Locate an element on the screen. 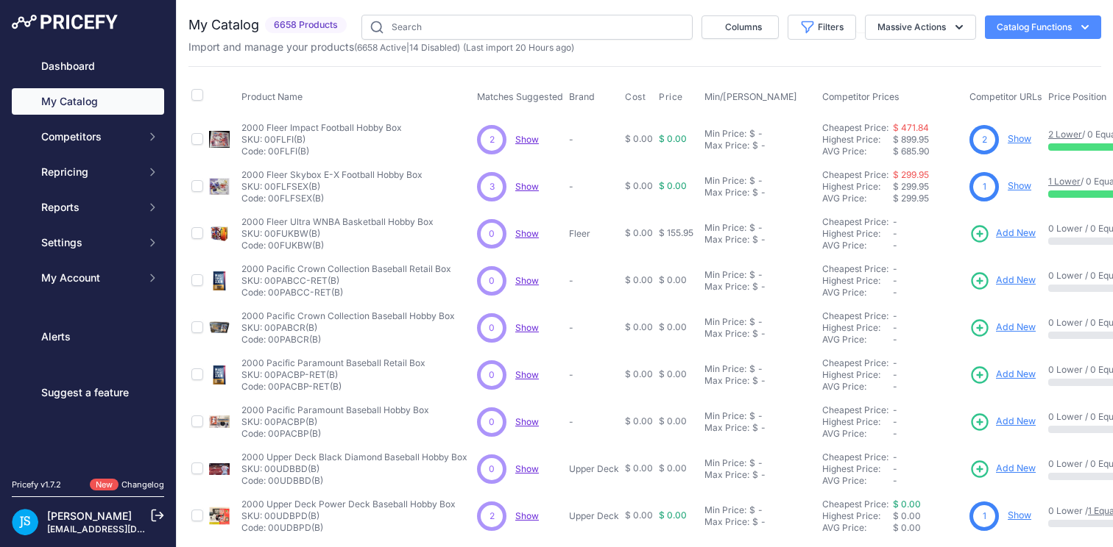 Image resolution: width=1113 pixels, height=547 pixels. button: Filters is located at coordinates (821, 27).